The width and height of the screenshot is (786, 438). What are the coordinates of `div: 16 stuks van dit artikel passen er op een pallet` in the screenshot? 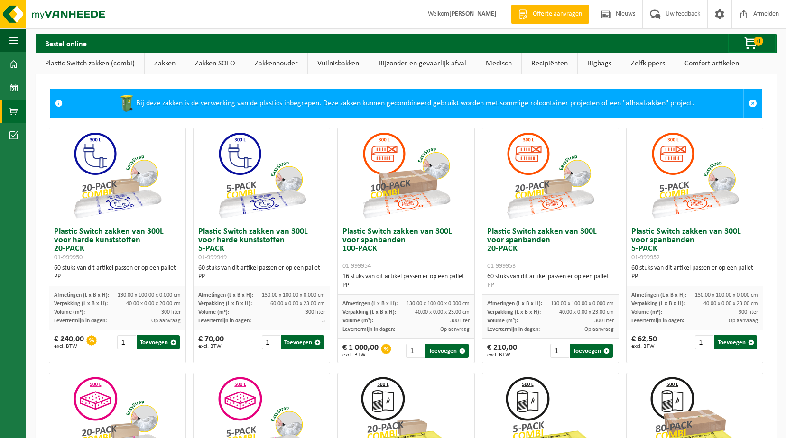 It's located at (406, 281).